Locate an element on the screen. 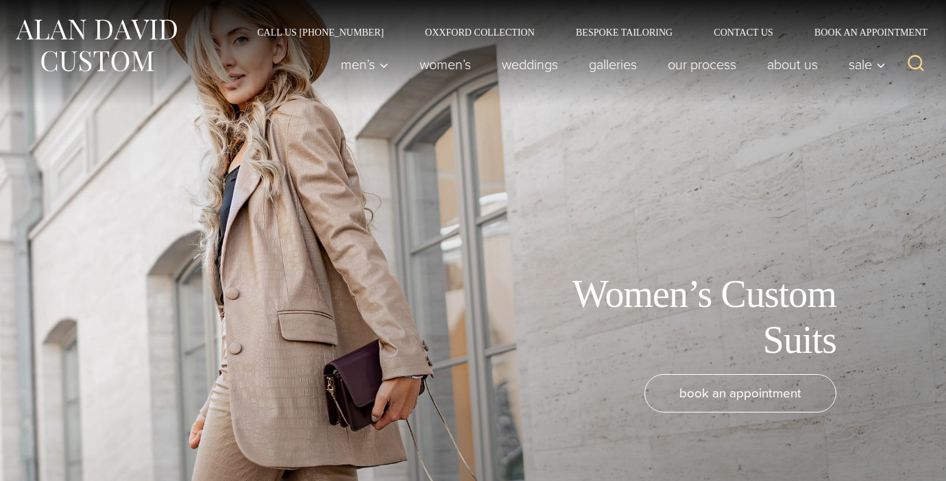 The width and height of the screenshot is (946, 481). img: Alan David Custom is located at coordinates (96, 45).